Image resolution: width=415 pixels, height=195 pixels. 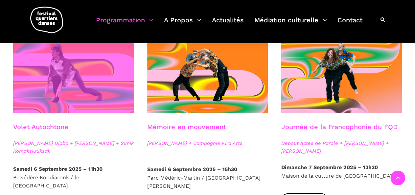 I want to click on a: Mémoire en mouvement, so click(x=186, y=127).